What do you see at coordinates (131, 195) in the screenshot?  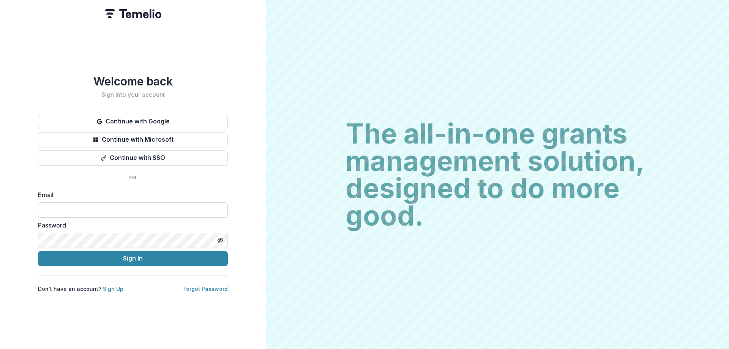 I see `label: Email` at bounding box center [131, 195].